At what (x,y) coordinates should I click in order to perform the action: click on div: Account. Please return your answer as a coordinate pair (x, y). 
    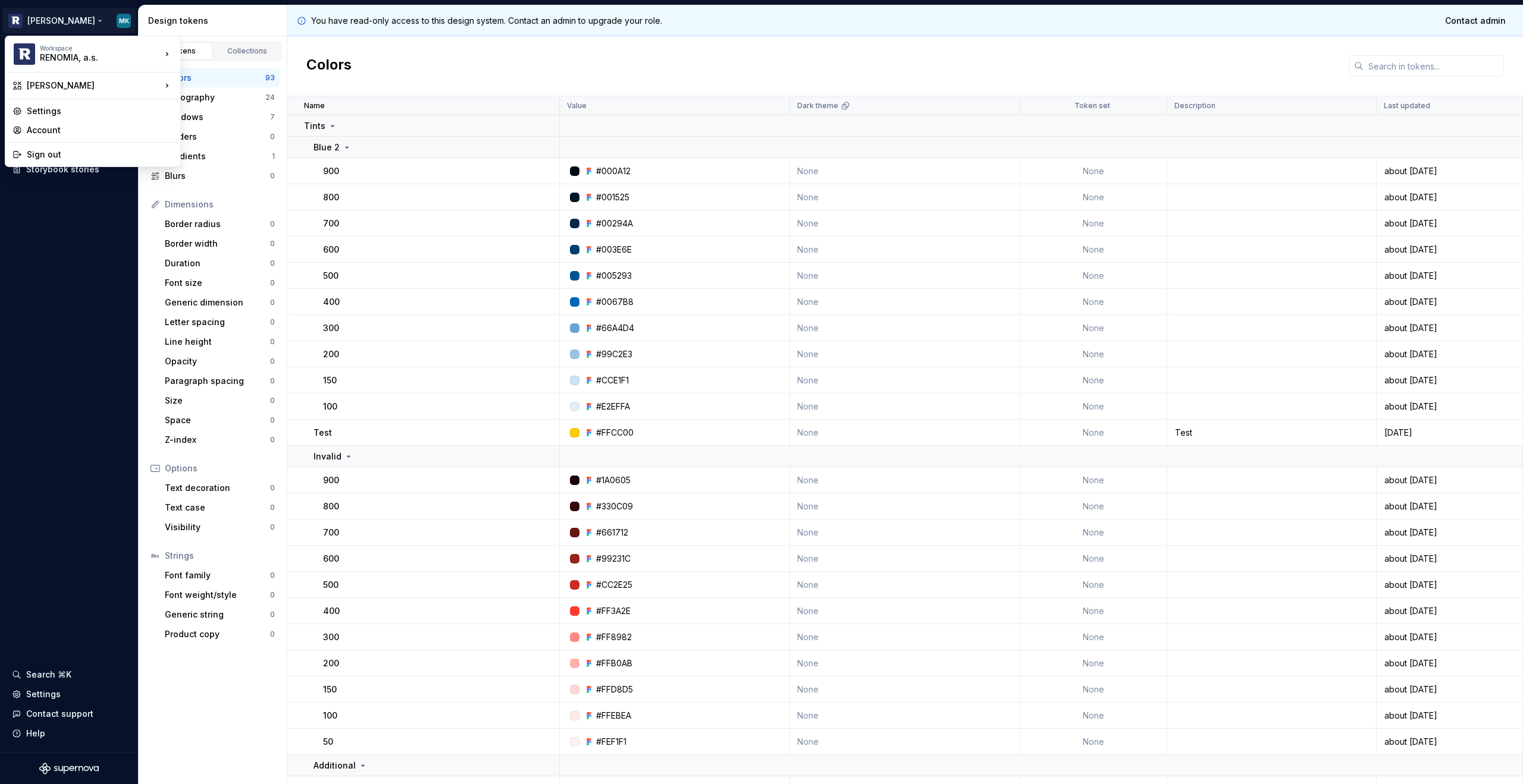
    Looking at the image, I should click on (99, 130).